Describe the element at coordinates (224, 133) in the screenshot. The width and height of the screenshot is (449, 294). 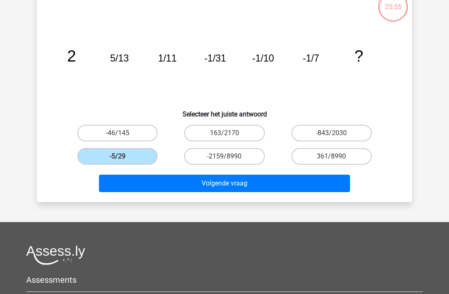
I see `label: 163/2170` at that location.